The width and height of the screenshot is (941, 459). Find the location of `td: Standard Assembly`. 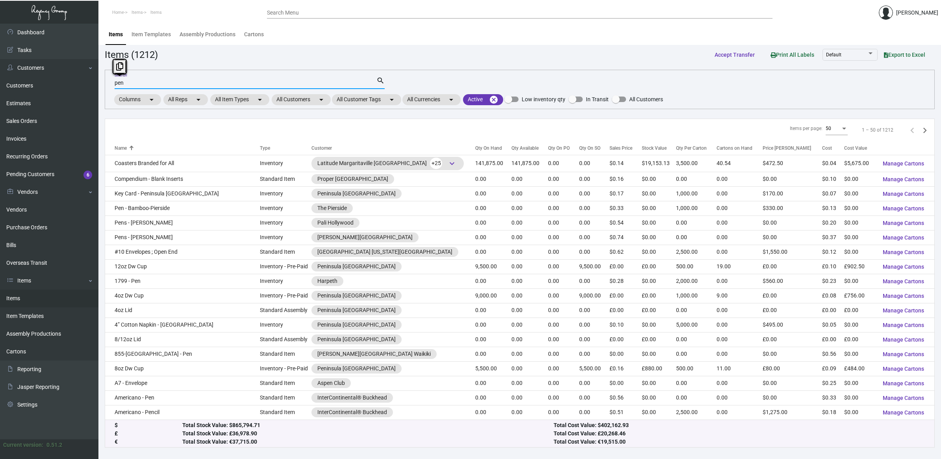

td: Standard Assembly is located at coordinates (286, 339).